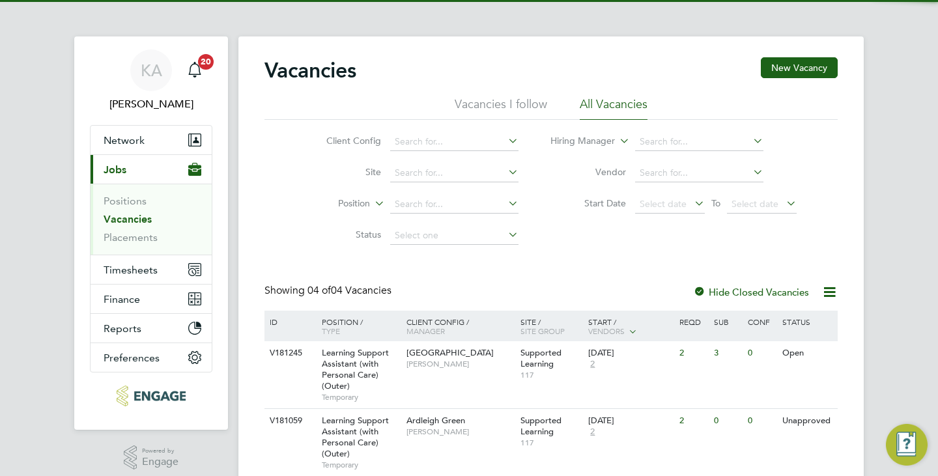 The image size is (938, 476). Describe the element at coordinates (343, 235) in the screenshot. I see `label: Status` at that location.